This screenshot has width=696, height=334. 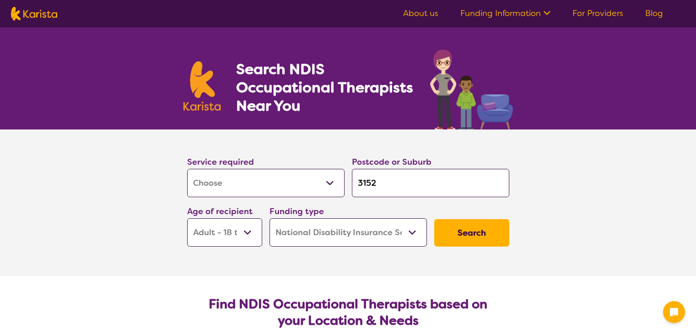 What do you see at coordinates (654, 13) in the screenshot?
I see `a: Blog` at bounding box center [654, 13].